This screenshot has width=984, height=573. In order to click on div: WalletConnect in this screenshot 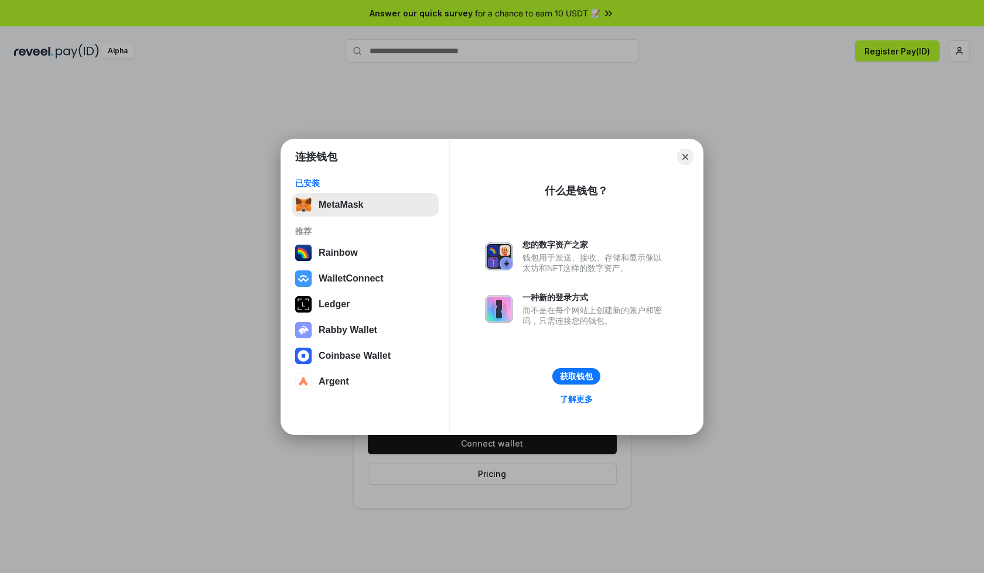, I will do `click(351, 279)`.